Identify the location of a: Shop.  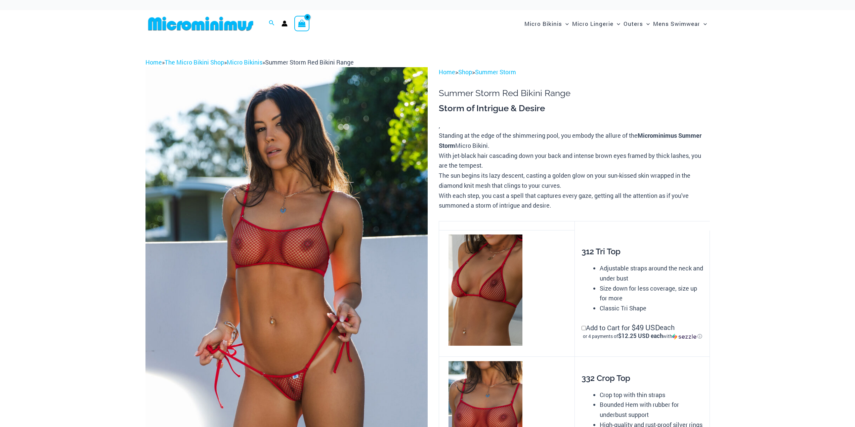
(465, 72).